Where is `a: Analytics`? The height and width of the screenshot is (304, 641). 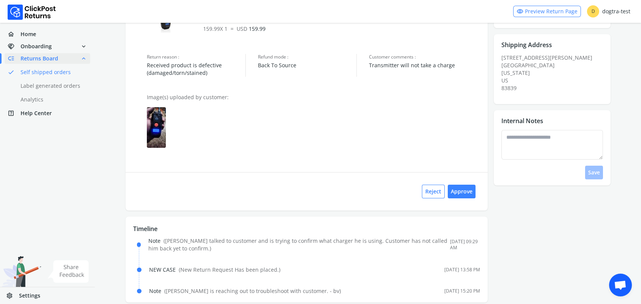 a: Analytics is located at coordinates (52, 100).